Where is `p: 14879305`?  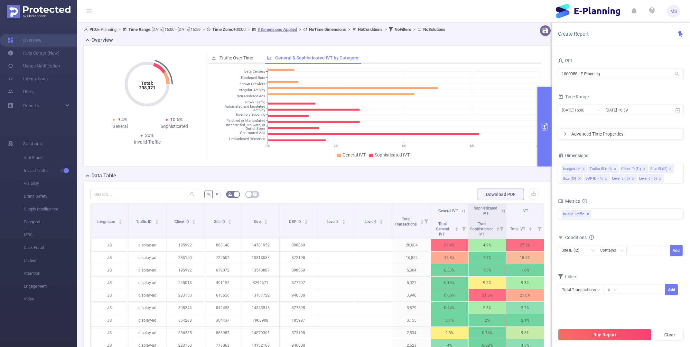 p: 14879305 is located at coordinates (261, 333).